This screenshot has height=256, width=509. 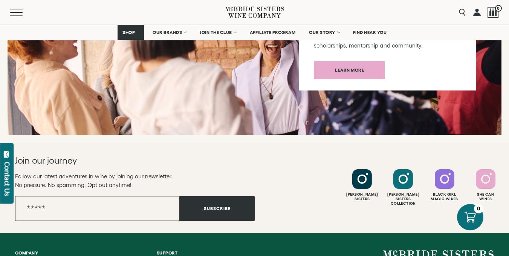 I want to click on a: OUR STORY, so click(x=324, y=32).